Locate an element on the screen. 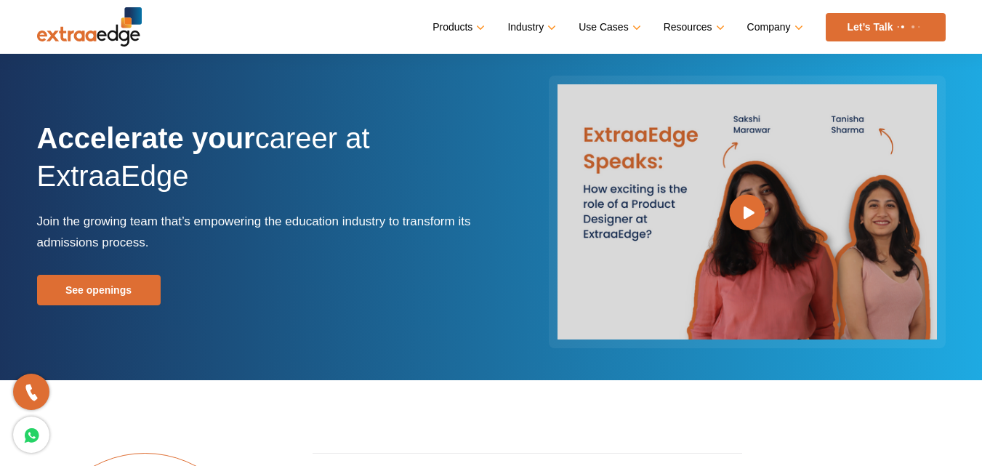  a: Products is located at coordinates (457, 27).